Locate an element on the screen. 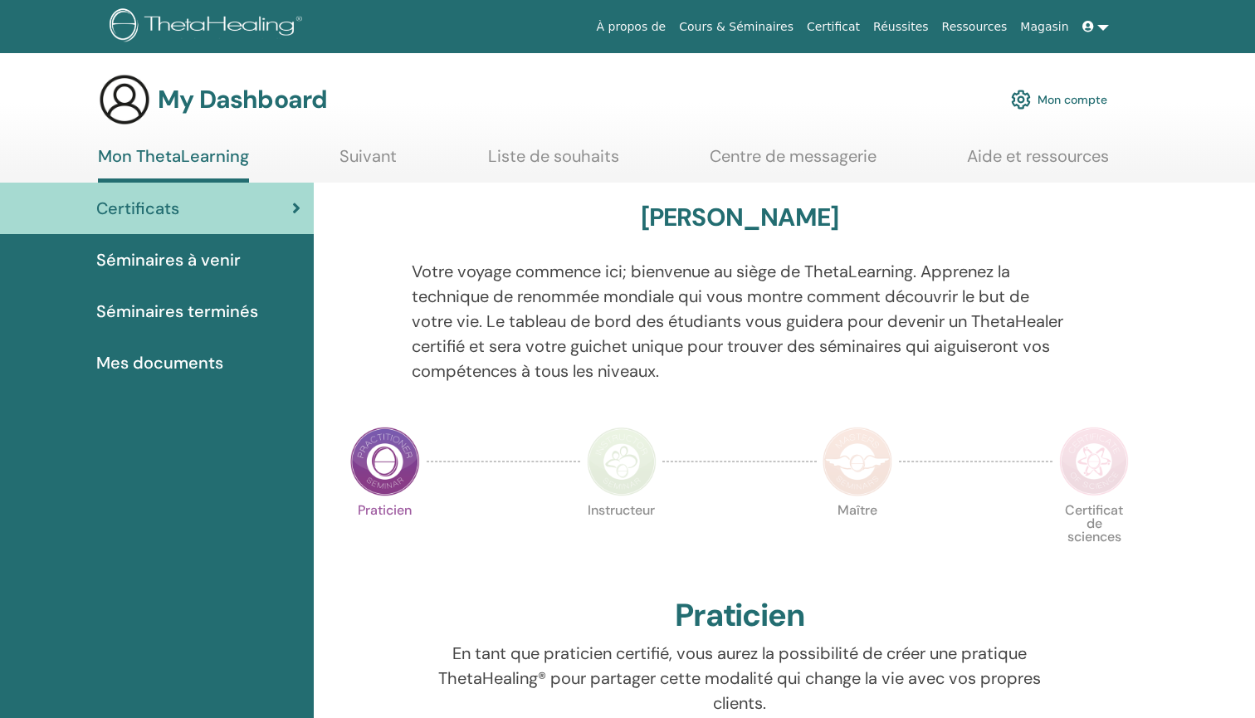 The height and width of the screenshot is (718, 1255). a: Réussites is located at coordinates (901, 27).